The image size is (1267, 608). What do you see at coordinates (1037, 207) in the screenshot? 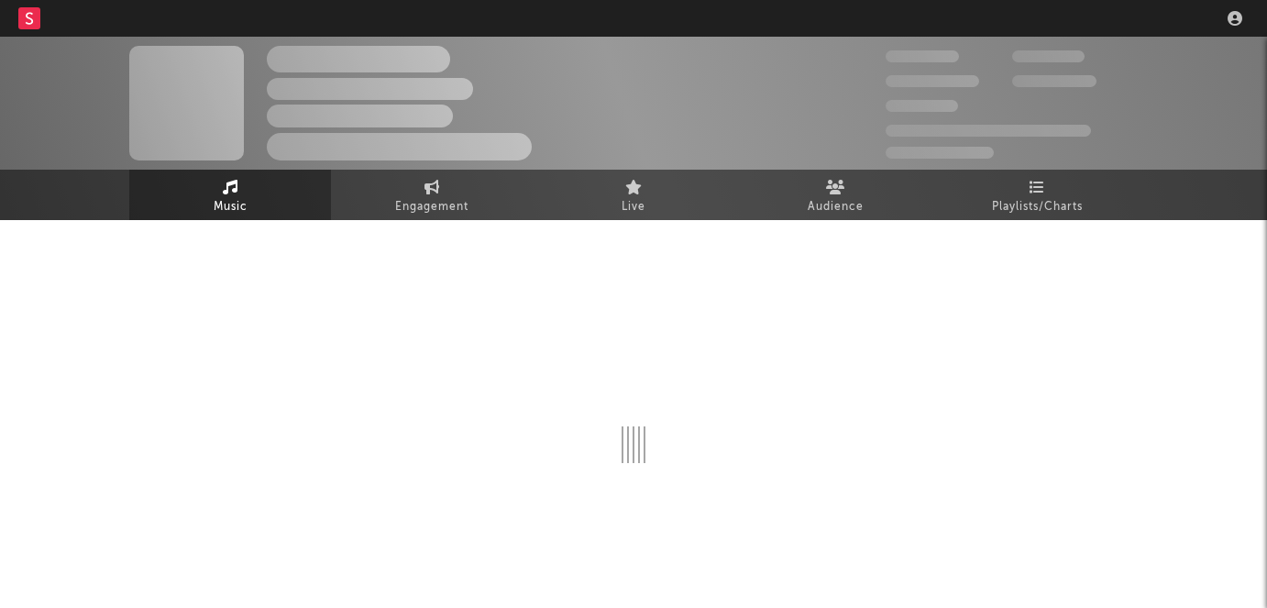
I see `span: Playlists/Charts` at bounding box center [1037, 207].